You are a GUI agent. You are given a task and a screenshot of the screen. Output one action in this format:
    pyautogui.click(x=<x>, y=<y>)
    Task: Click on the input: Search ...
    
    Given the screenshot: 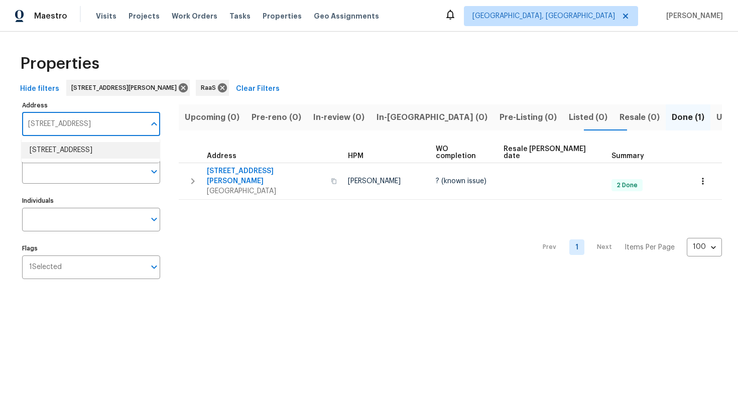 What is the action you would take?
    pyautogui.click(x=83, y=124)
    